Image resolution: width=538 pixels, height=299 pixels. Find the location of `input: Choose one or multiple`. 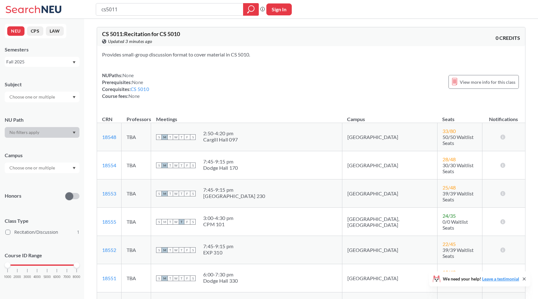

input: Choose one or multiple is located at coordinates (33, 97).